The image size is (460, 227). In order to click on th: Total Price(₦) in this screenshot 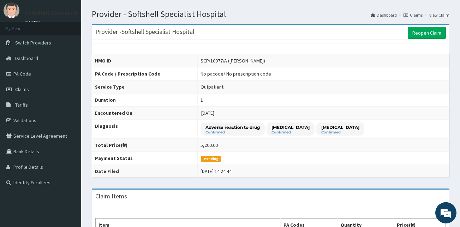, I will do `click(145, 145)`.